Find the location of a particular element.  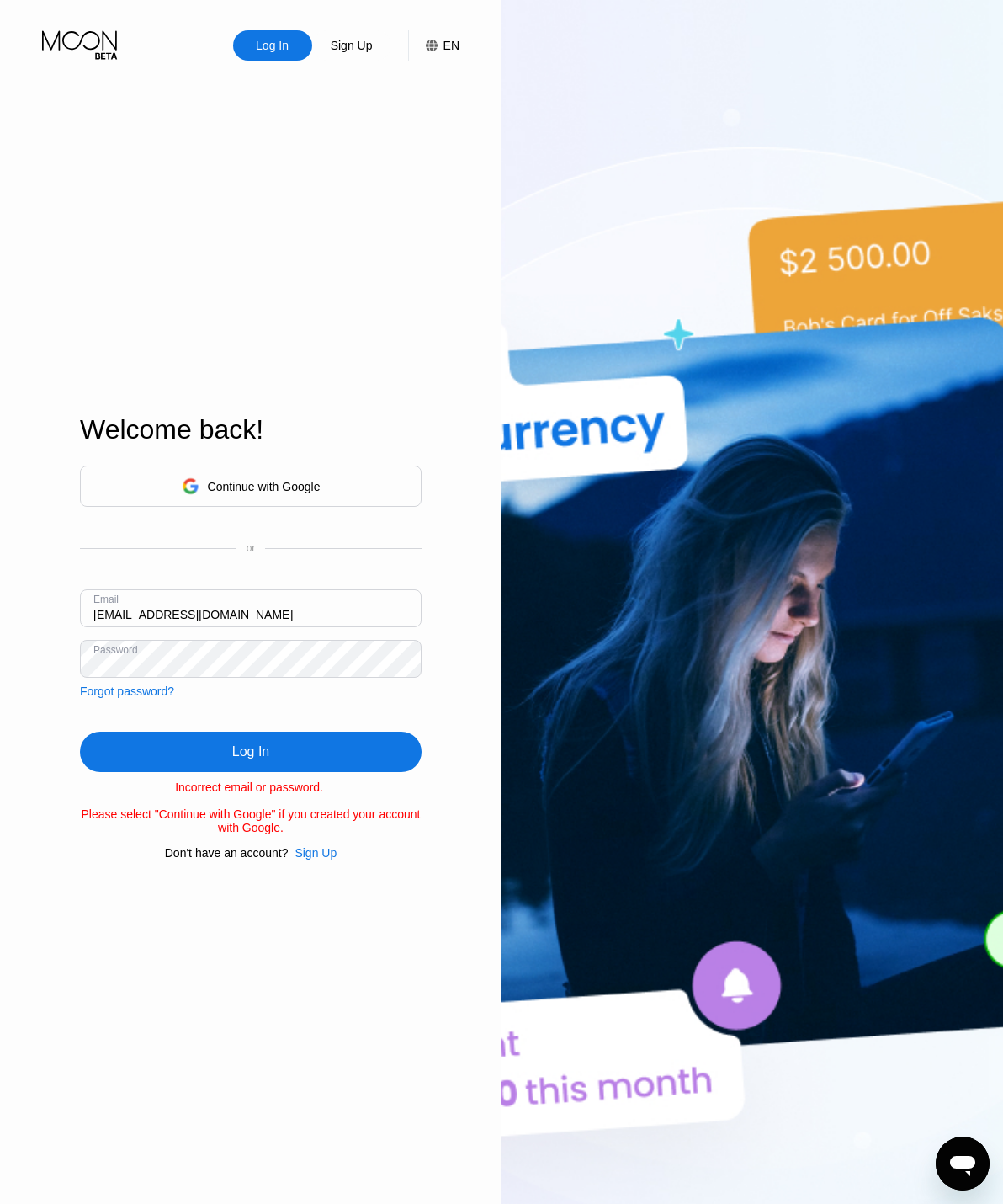

div: Password is located at coordinates (115, 649).